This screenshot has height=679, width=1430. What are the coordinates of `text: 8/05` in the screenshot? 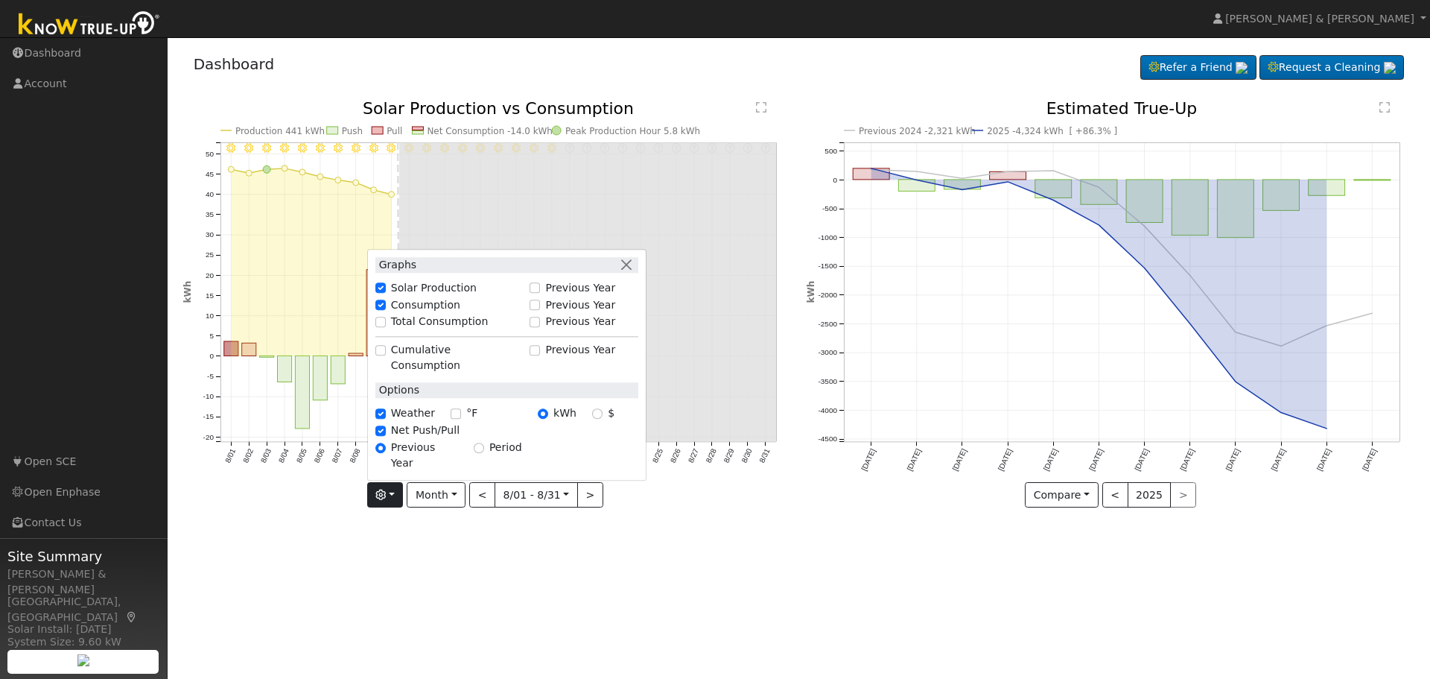 It's located at (301, 455).